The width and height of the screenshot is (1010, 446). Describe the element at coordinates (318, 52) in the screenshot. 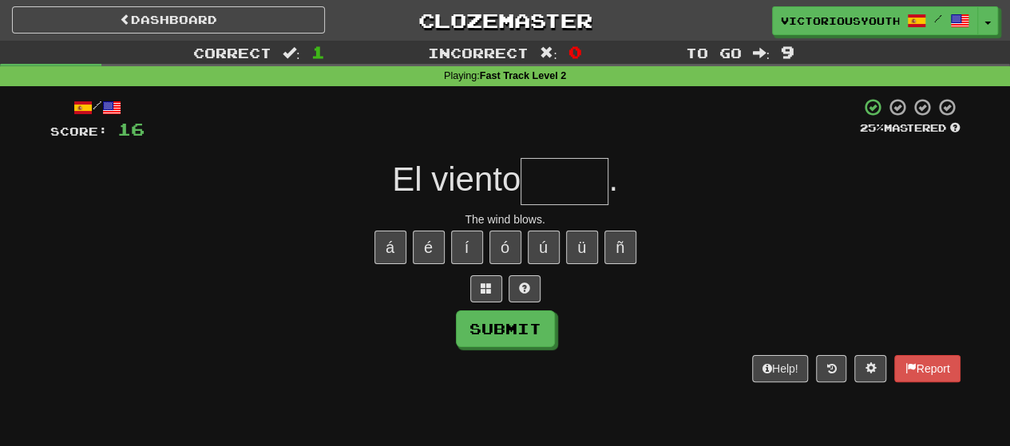

I see `span: 1` at that location.